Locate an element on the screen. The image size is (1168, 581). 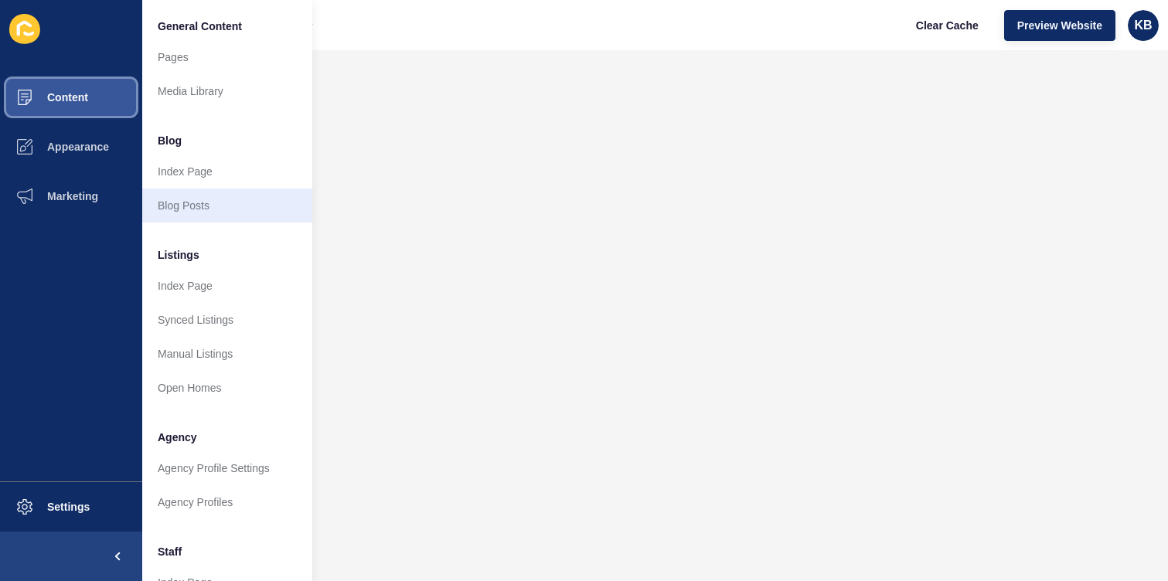
a: Open Homes is located at coordinates (227, 388).